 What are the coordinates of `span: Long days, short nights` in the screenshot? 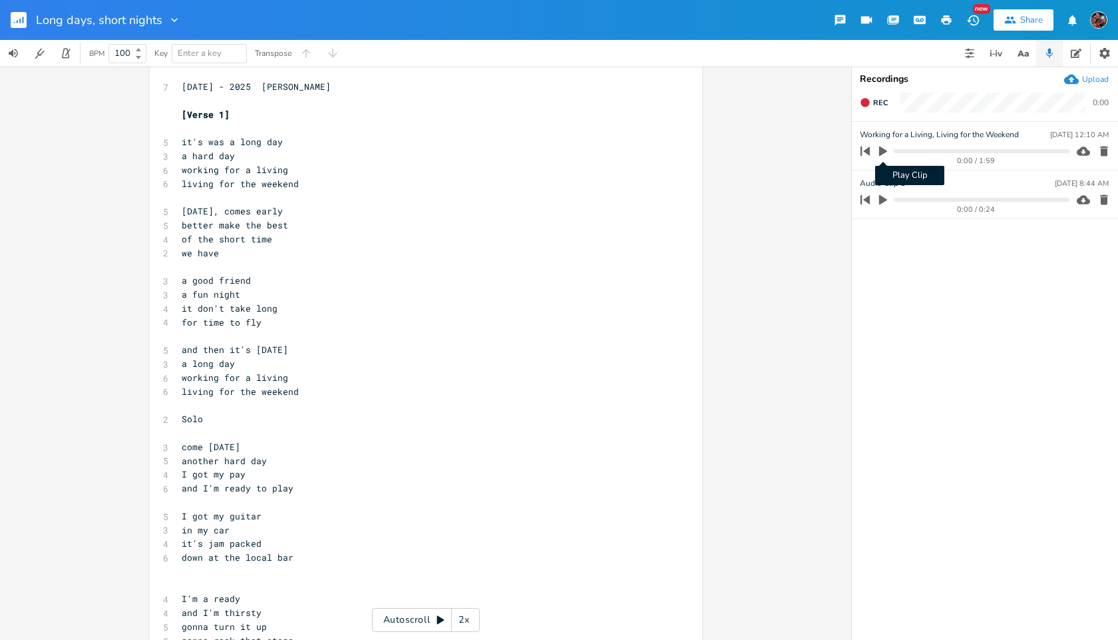 It's located at (99, 20).